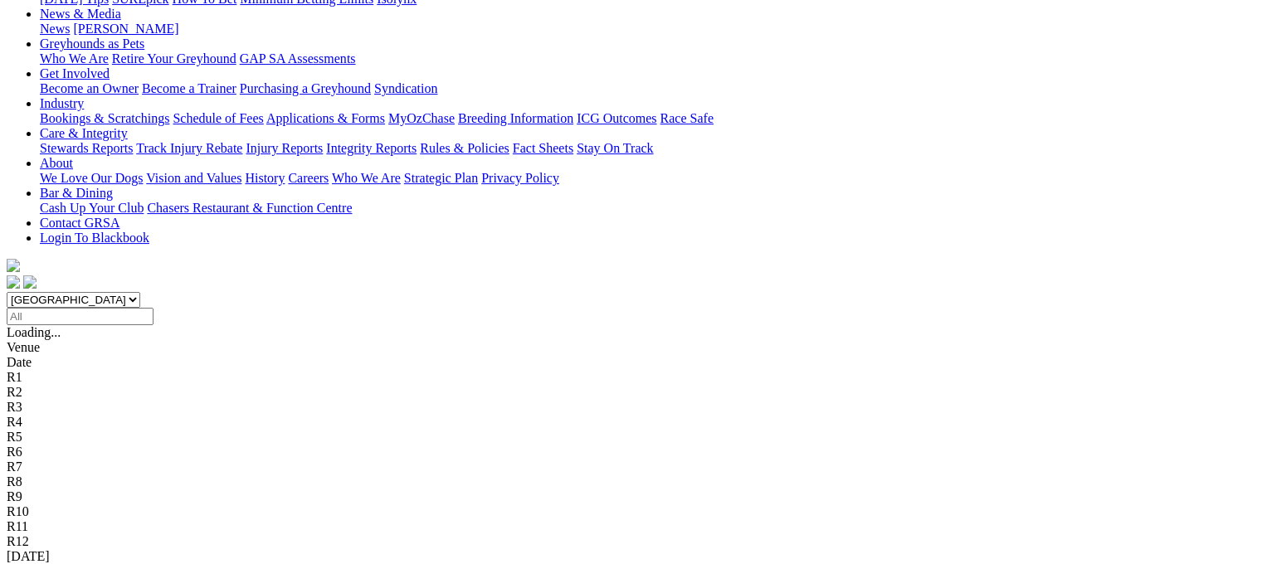 This screenshot has height=564, width=1262. Describe the element at coordinates (631, 392) in the screenshot. I see `div: R2` at that location.